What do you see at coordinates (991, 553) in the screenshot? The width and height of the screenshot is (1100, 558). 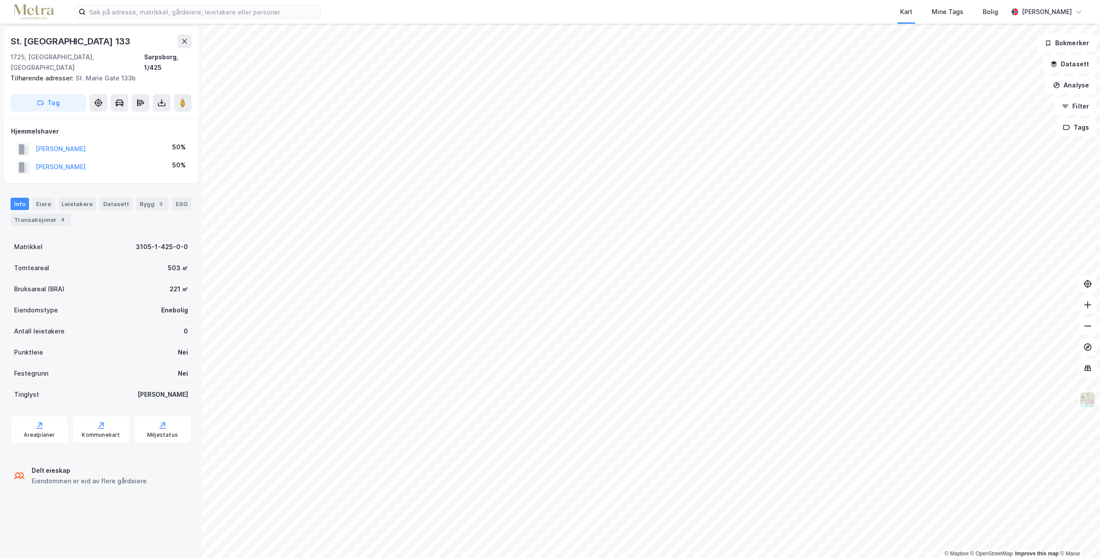 I see `a: OpenStreetMap` at bounding box center [991, 553].